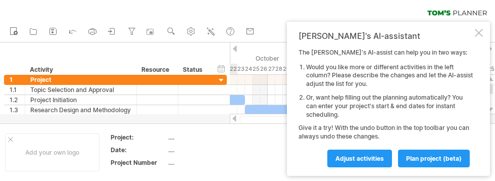  Describe the element at coordinates (81, 100) in the screenshot. I see `div: Project Initiation` at that location.